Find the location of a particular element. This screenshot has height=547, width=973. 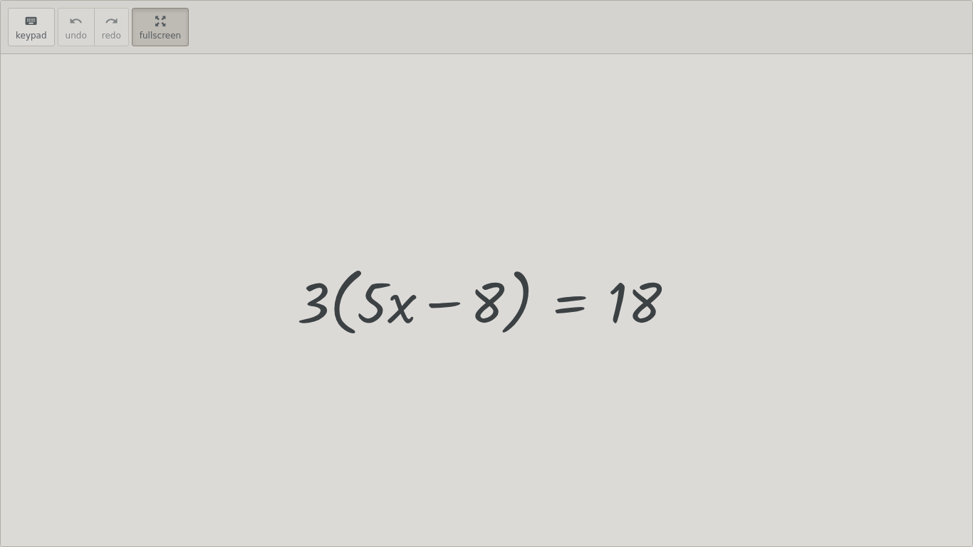

button: keyboardkeypad is located at coordinates (31, 27).